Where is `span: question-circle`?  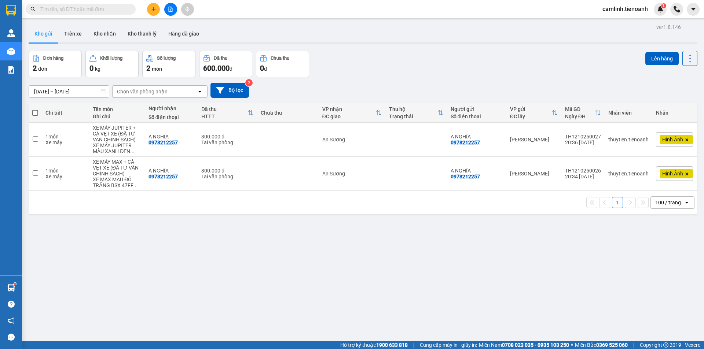
span: question-circle is located at coordinates (11, 304).